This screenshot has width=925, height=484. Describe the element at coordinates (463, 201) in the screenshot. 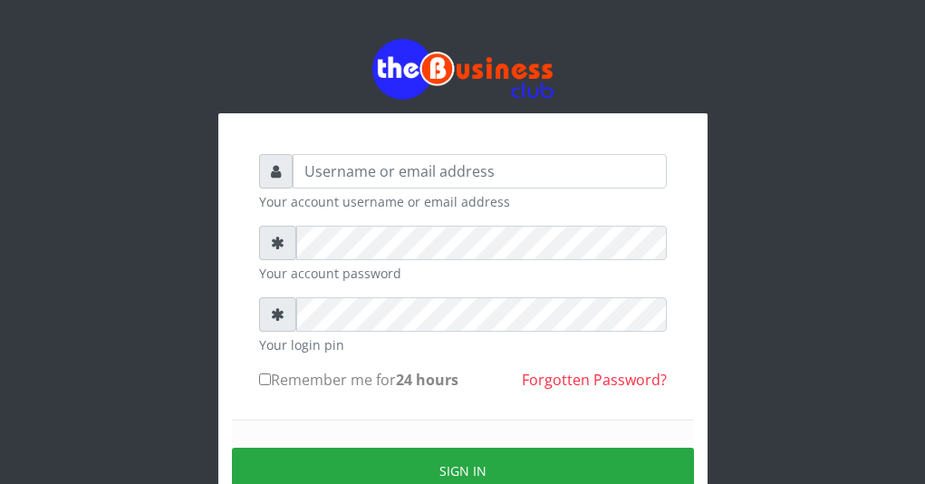

I see `small: Your account username or email address` at that location.